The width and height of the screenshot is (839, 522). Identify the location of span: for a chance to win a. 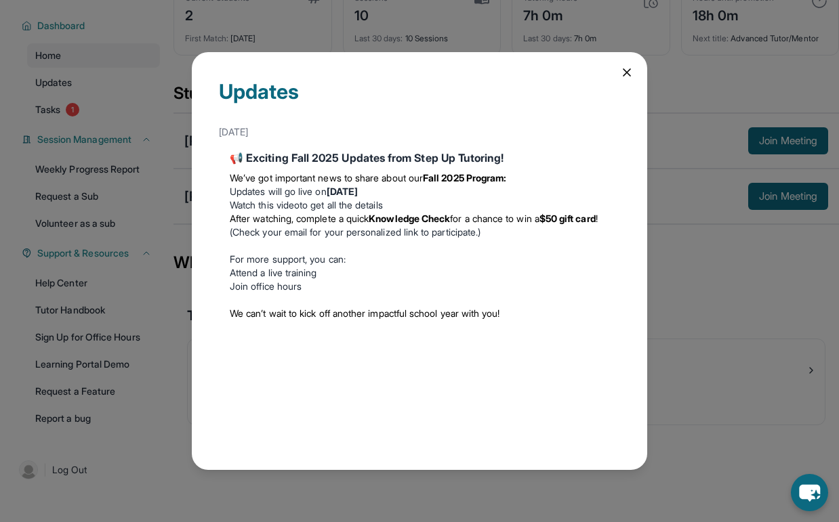
(494, 218).